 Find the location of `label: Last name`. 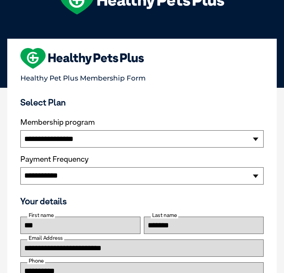

label: Last name is located at coordinates (164, 215).